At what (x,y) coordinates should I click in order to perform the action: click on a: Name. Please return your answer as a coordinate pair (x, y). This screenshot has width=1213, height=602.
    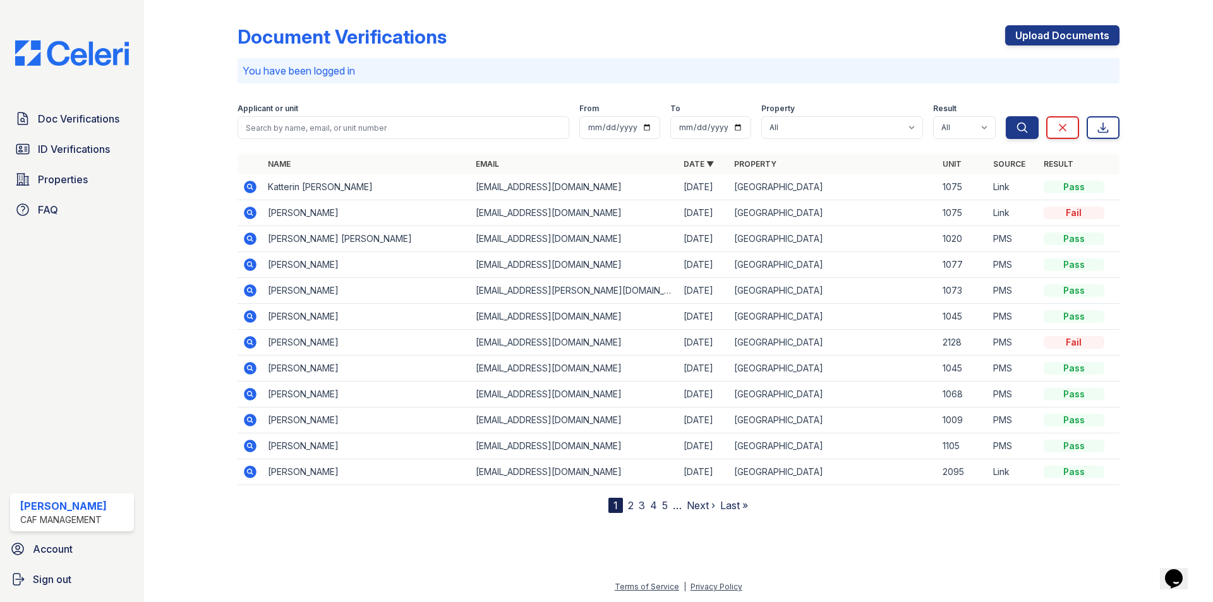
    Looking at the image, I should click on (279, 164).